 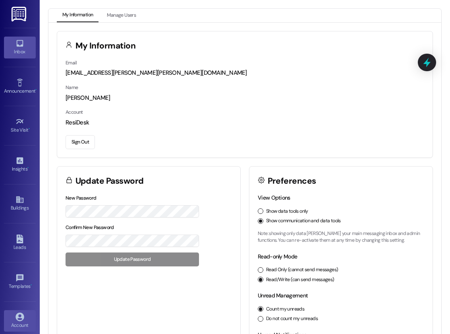 What do you see at coordinates (74, 112) in the screenshot?
I see `label: Account` at bounding box center [74, 112].